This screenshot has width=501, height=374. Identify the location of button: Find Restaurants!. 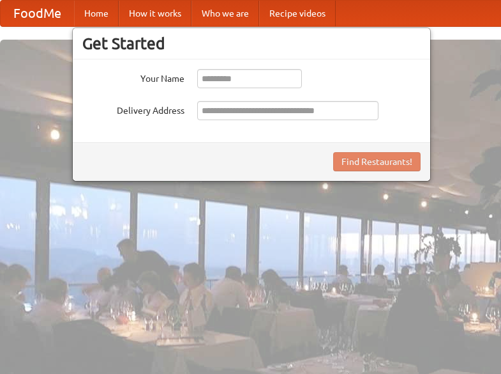
(377, 162).